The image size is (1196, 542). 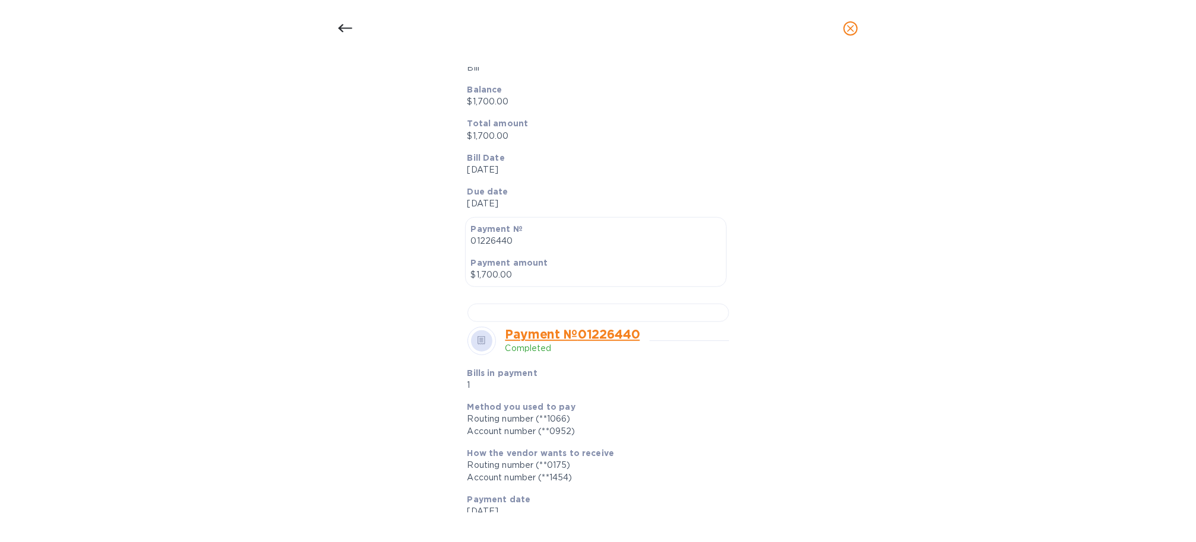 What do you see at coordinates (522, 407) in the screenshot?
I see `b: Method you used to pay` at bounding box center [522, 407].